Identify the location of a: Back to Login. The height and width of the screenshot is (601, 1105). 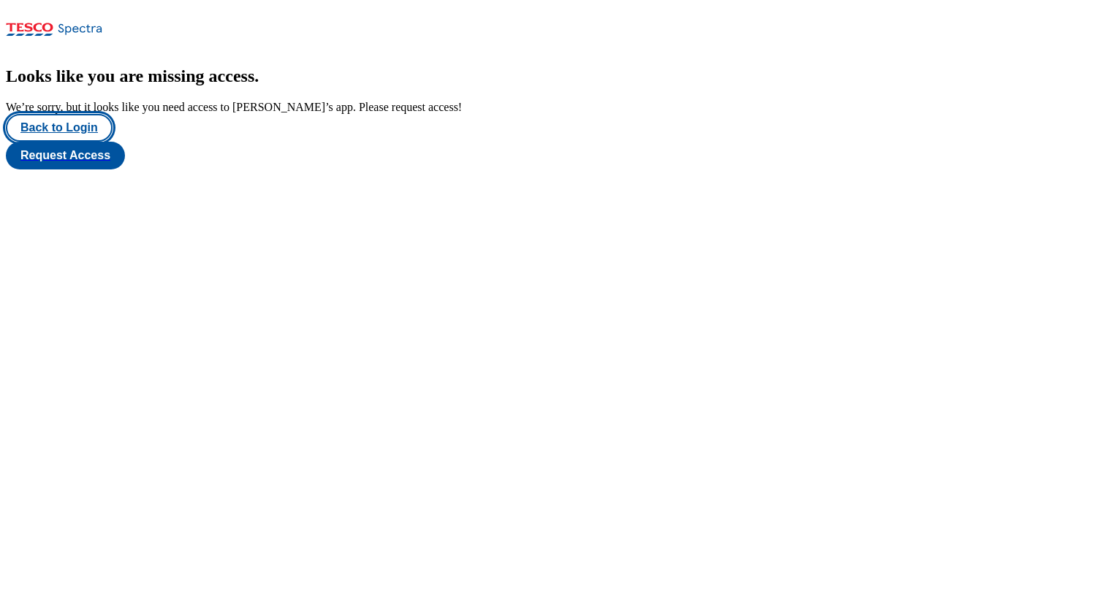
(552, 128).